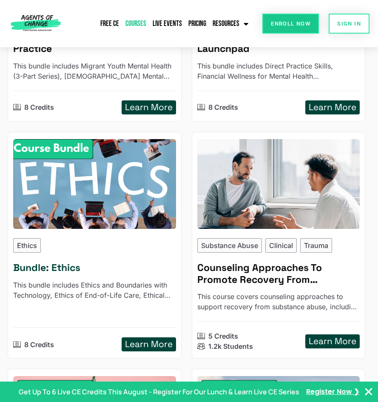 This screenshot has height=402, width=378. What do you see at coordinates (167, 24) in the screenshot?
I see `a: Live Events` at bounding box center [167, 24].